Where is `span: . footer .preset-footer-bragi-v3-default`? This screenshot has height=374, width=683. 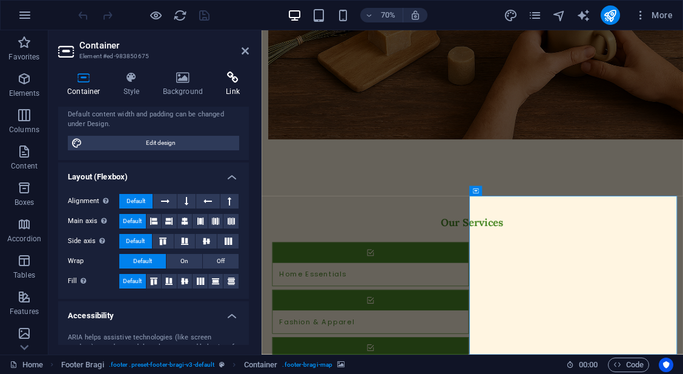 span: . footer .preset-footer-bragi-v3-default is located at coordinates (162, 365).